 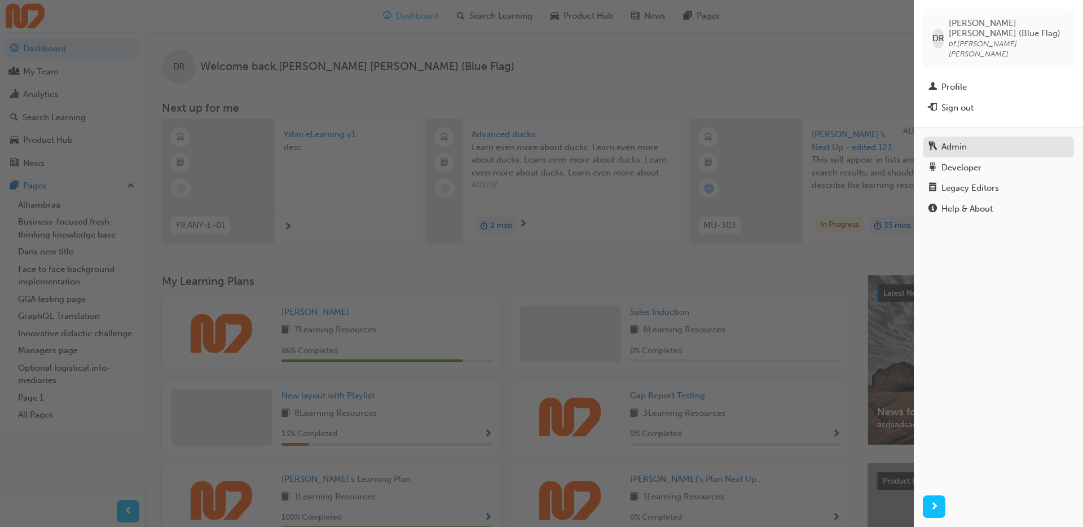 What do you see at coordinates (999, 209) in the screenshot?
I see `a: Help & About` at bounding box center [999, 209].